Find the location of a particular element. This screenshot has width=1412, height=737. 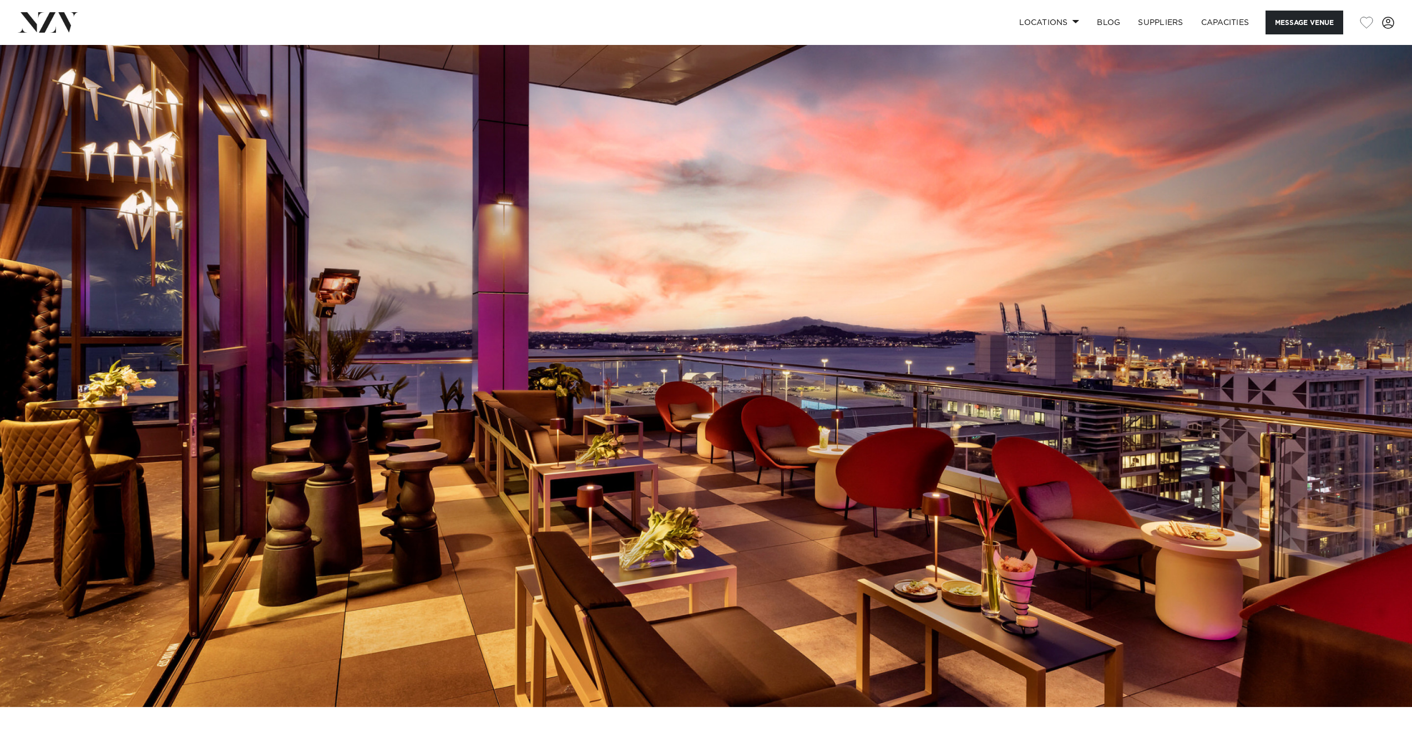

a: Capacities is located at coordinates (1225, 22).